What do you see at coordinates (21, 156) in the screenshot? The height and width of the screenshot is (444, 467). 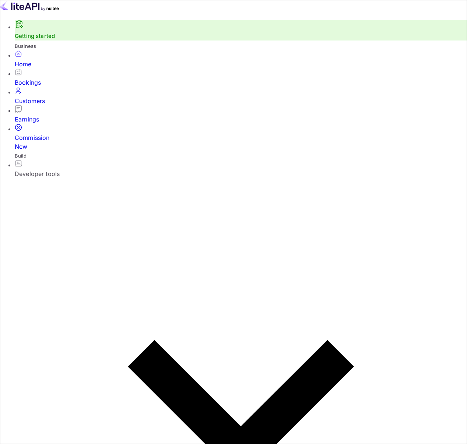 I see `span: Build` at bounding box center [21, 156].